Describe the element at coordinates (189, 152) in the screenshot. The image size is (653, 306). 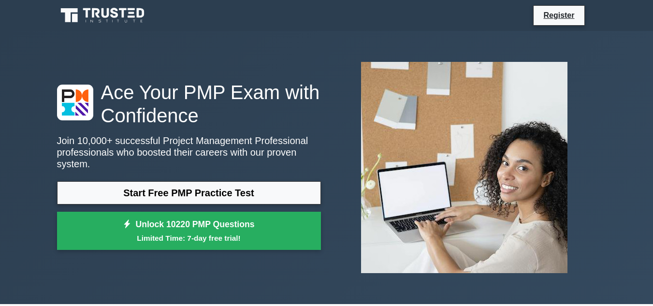
I see `p: Join 10,000+ successful Project Management Professional professionals who boosted their careers w...` at that location.